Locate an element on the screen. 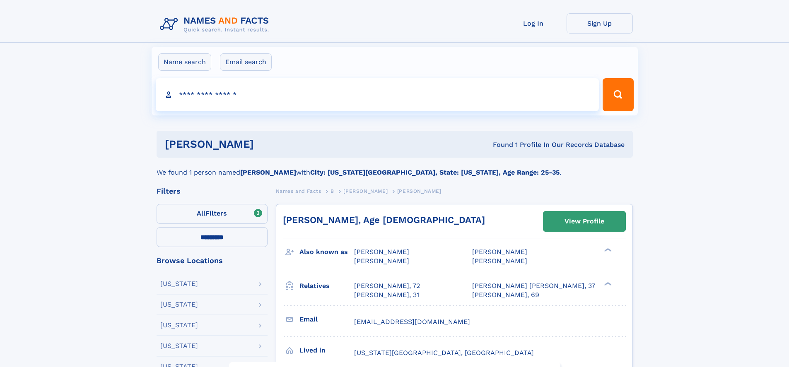 The width and height of the screenshot is (789, 367). button: Search Button is located at coordinates (618, 95).